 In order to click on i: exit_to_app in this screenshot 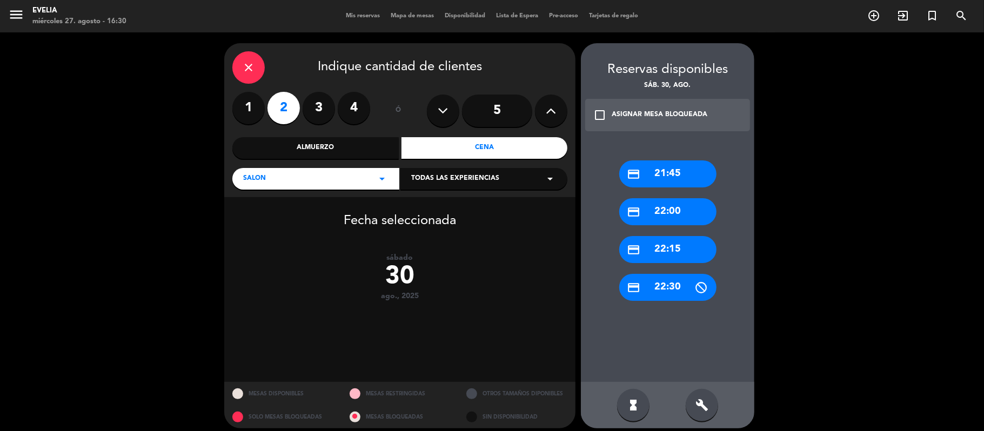, I will do `click(903, 16)`.